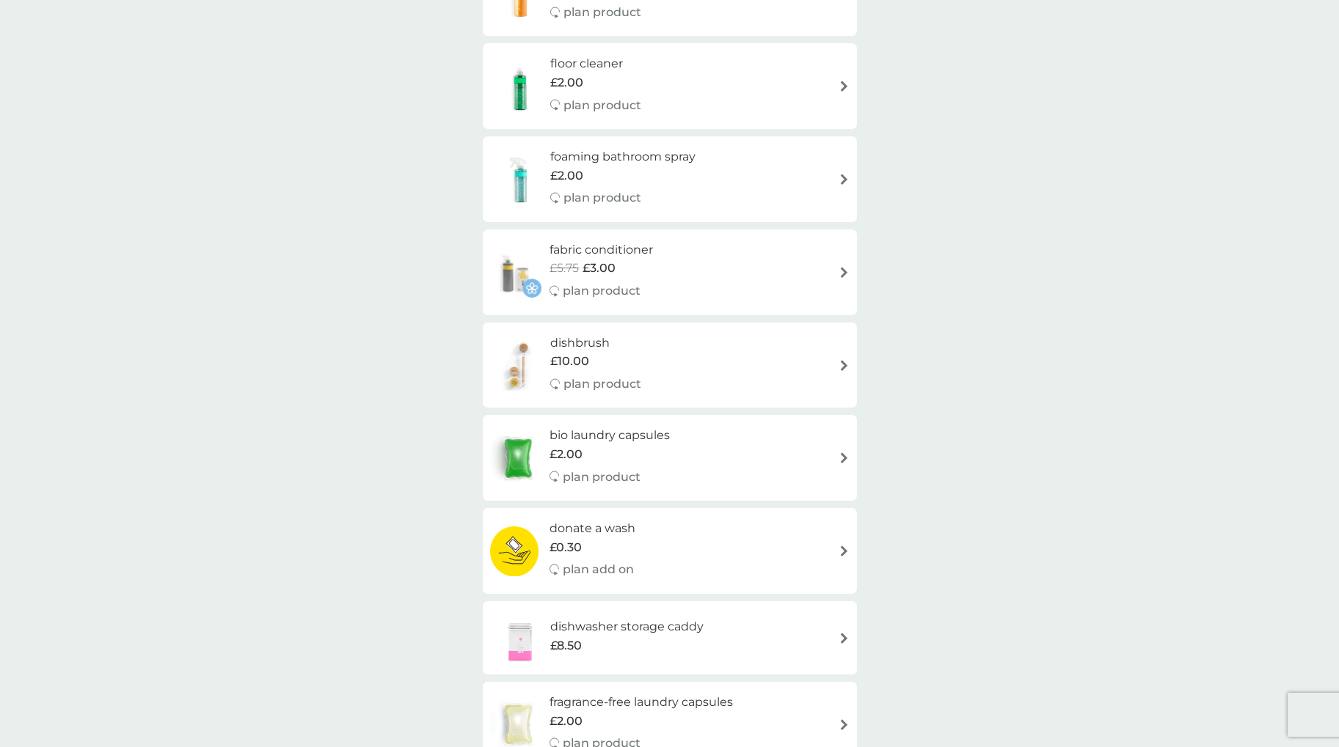 The image size is (1339, 747). What do you see at coordinates (601, 250) in the screenshot?
I see `h6: fabric conditioner` at bounding box center [601, 250].